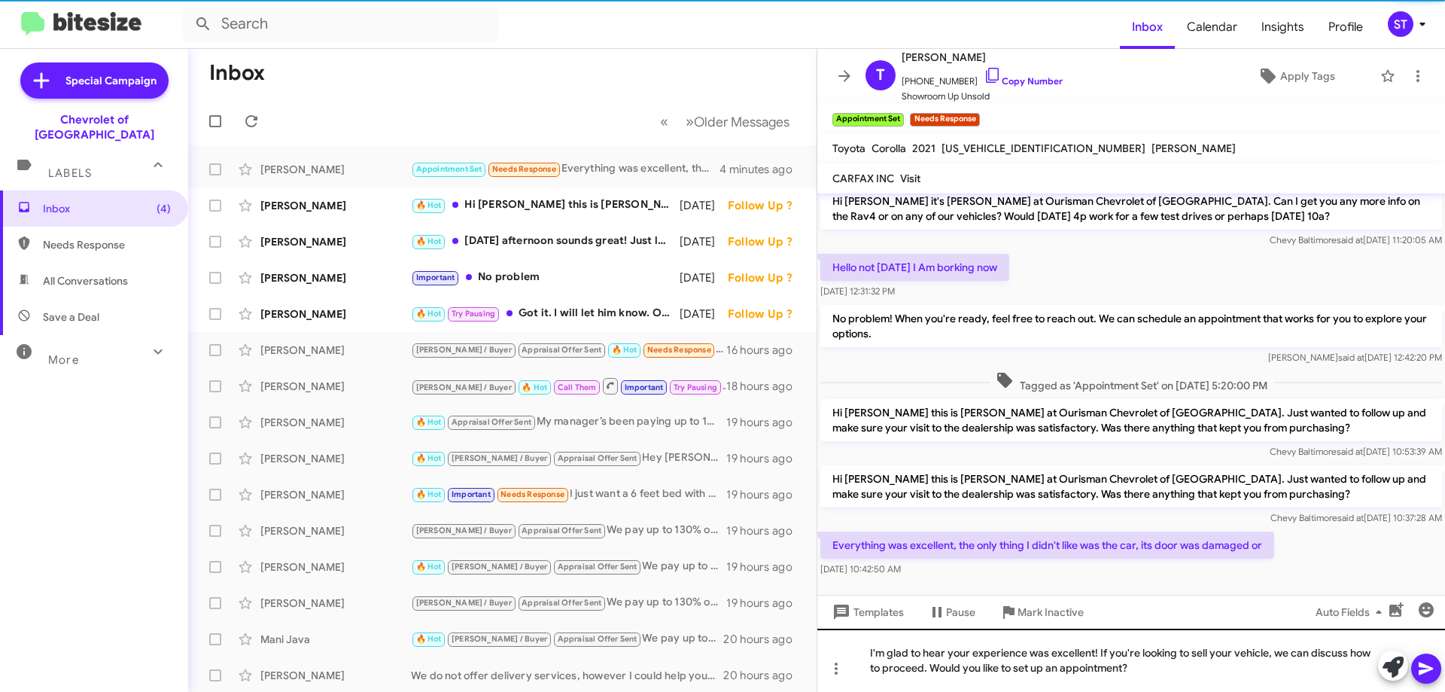 This screenshot has width=1445, height=692. Describe the element at coordinates (738, 121) in the screenshot. I see `button: Next` at that location.